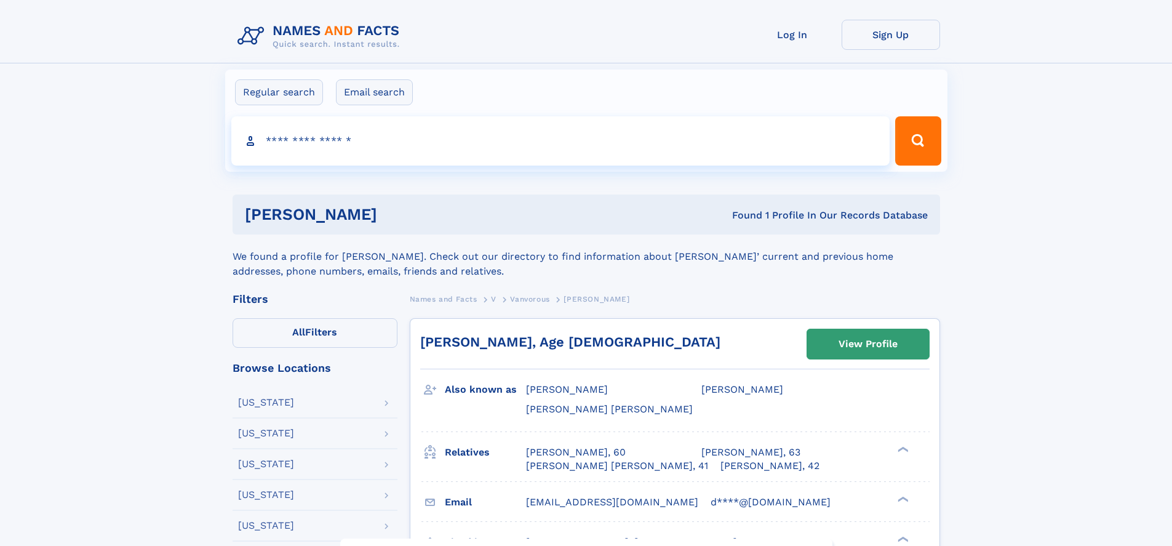  What do you see at coordinates (321, 36) in the screenshot?
I see `img: Logo Names and Facts` at bounding box center [321, 36].